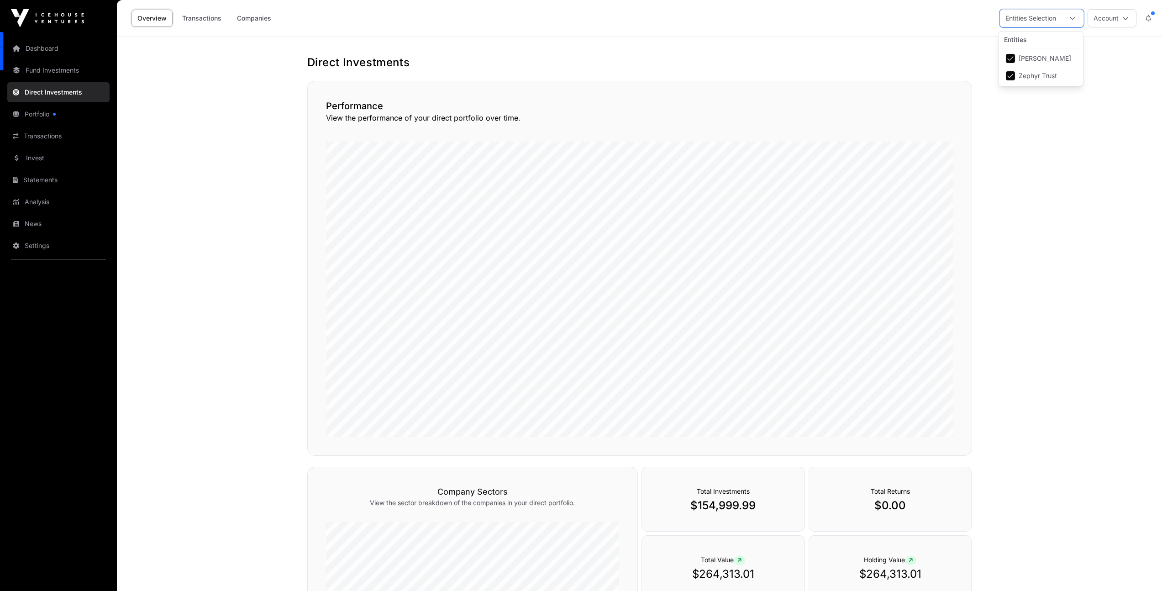 The width and height of the screenshot is (1162, 591). I want to click on a: Portfolio, so click(58, 114).